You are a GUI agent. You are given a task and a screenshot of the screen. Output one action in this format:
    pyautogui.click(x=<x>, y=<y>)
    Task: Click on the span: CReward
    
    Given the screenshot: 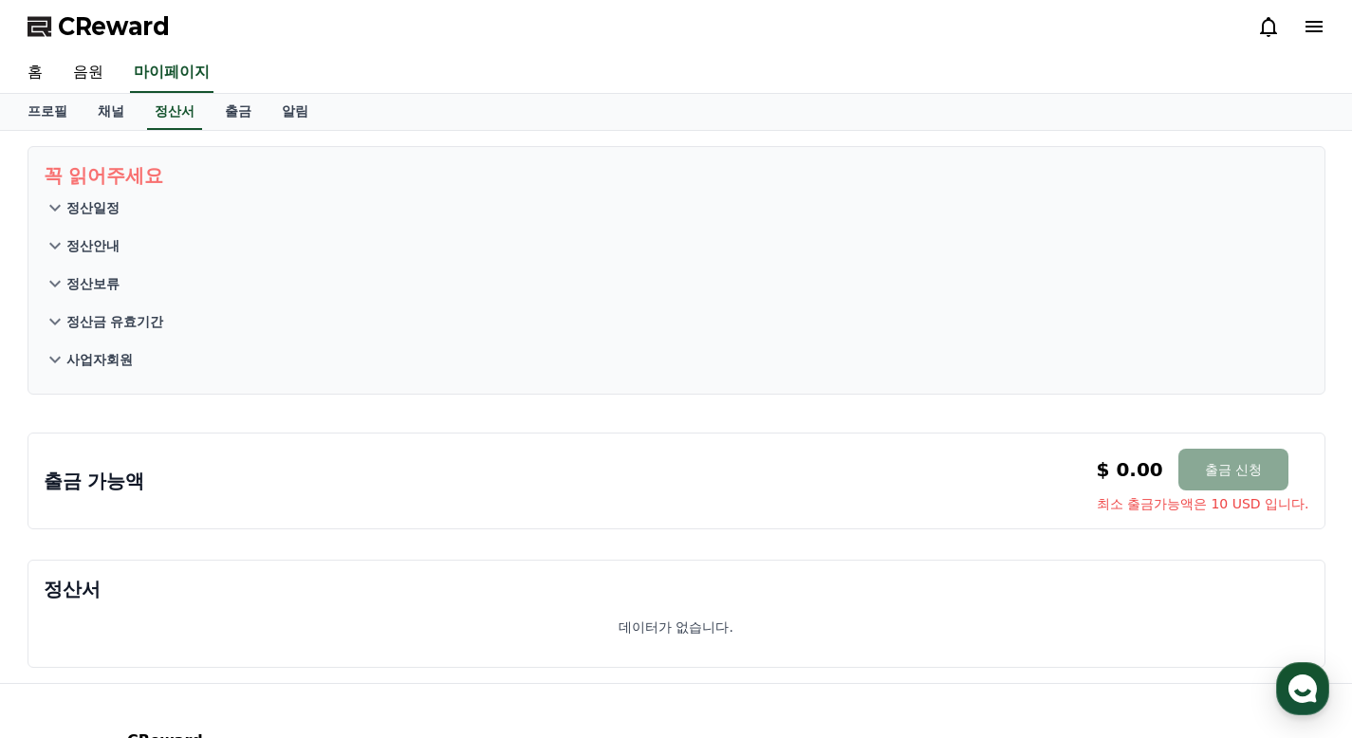 What is the action you would take?
    pyautogui.click(x=114, y=27)
    